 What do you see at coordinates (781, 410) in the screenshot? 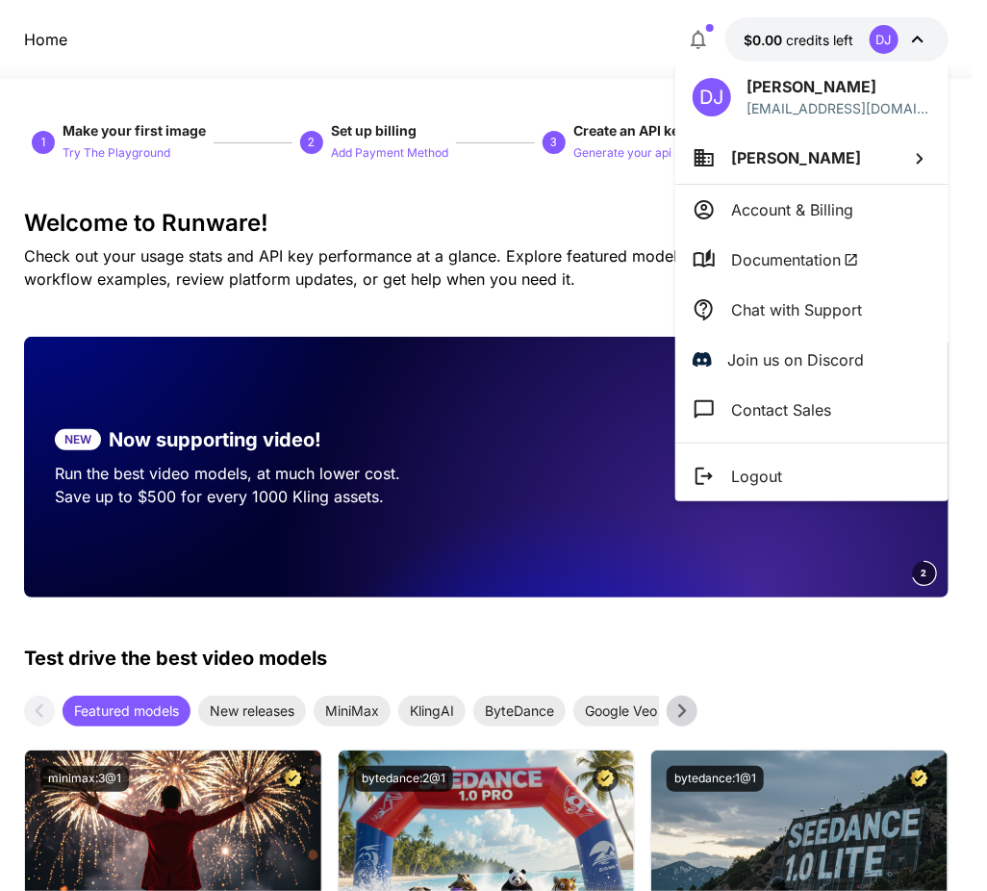
I see `p: Contact Sales` at bounding box center [781, 410].